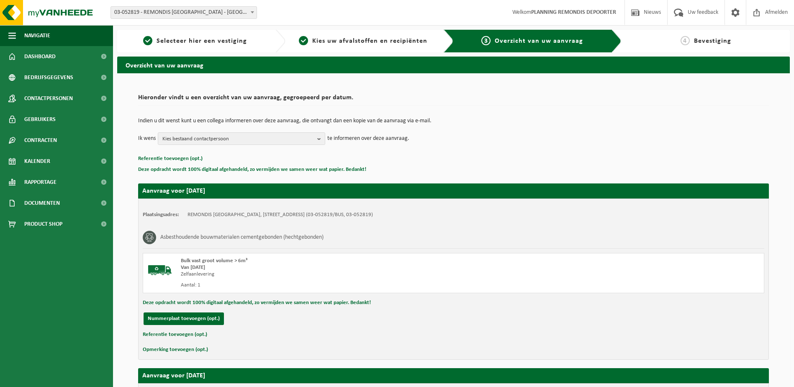  What do you see at coordinates (363, 41) in the screenshot?
I see `a: 2Kies uw afvalstoffen en recipiënten` at bounding box center [363, 41].